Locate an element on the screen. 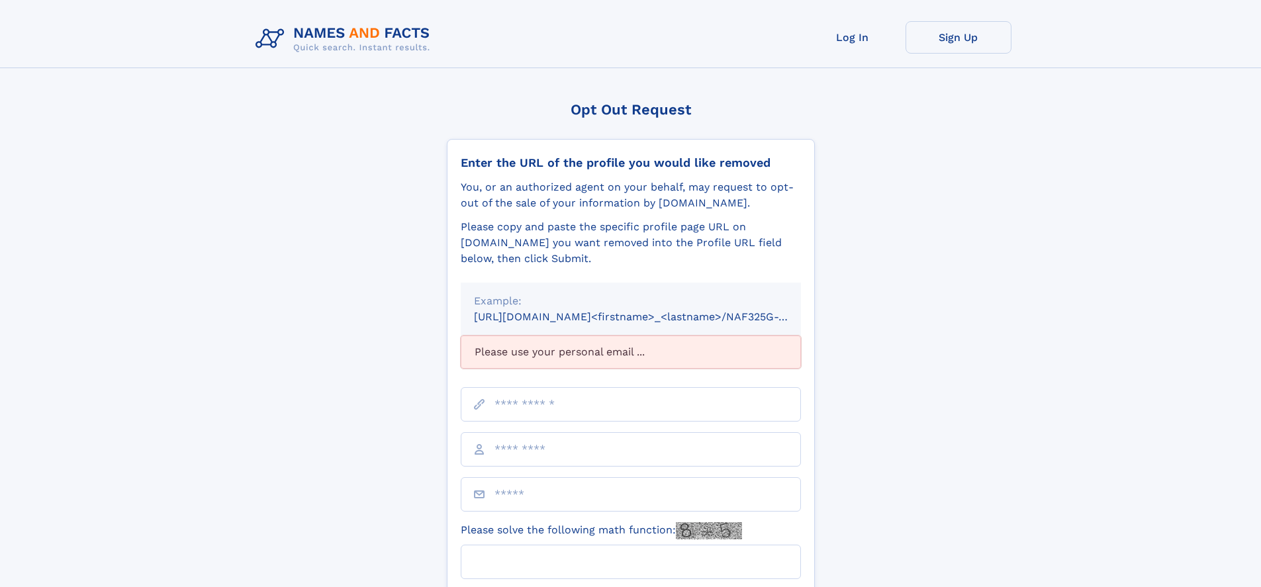 The height and width of the screenshot is (587, 1261). a: Sign Up is located at coordinates (959, 37).